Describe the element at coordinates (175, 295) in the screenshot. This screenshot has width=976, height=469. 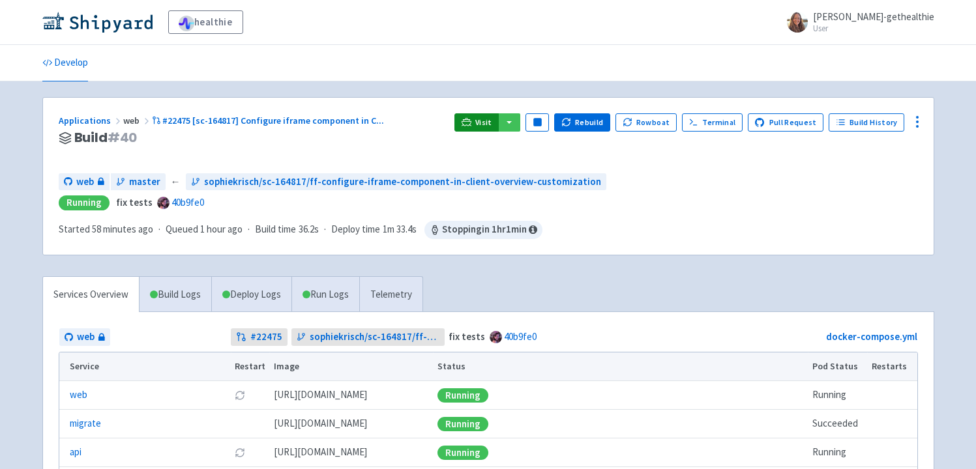
I see `a: Build Logs` at that location.